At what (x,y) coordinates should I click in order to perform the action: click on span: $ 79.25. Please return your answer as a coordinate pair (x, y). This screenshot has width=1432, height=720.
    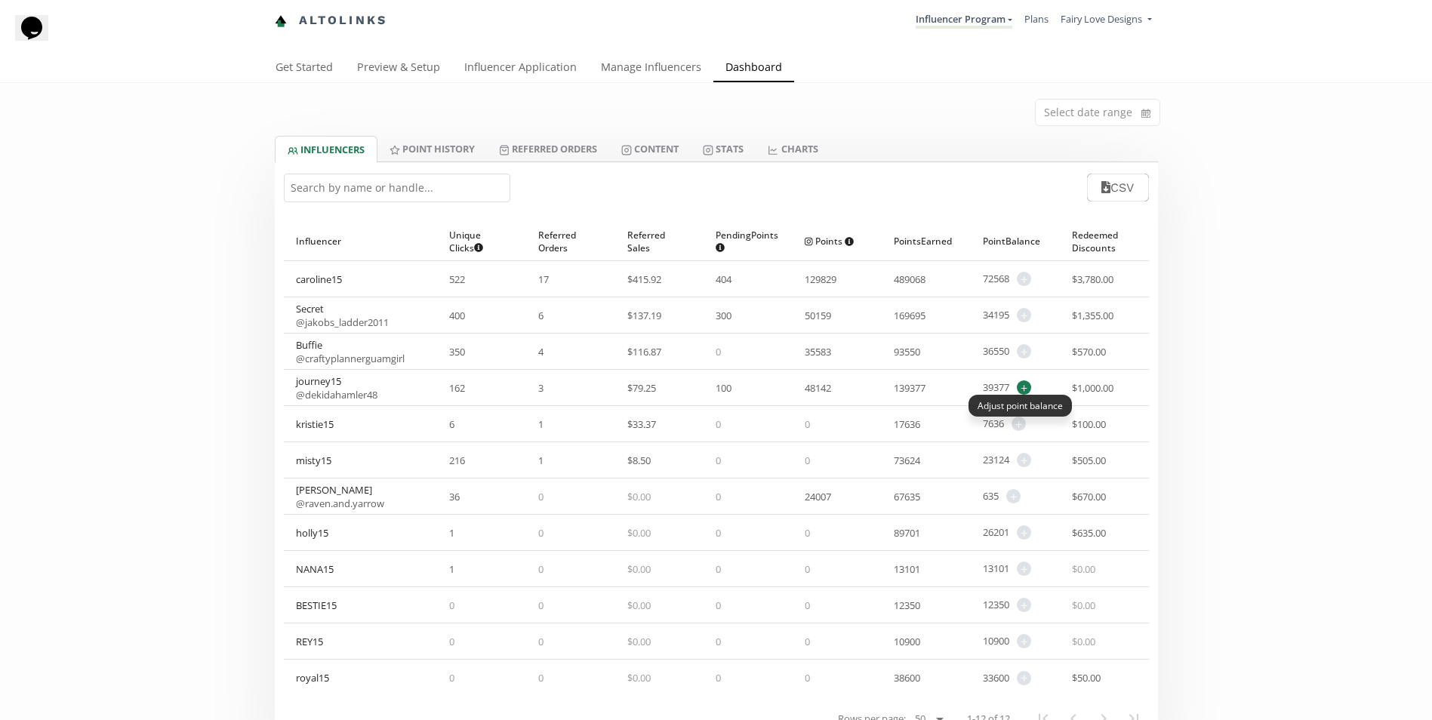
    Looking at the image, I should click on (641, 388).